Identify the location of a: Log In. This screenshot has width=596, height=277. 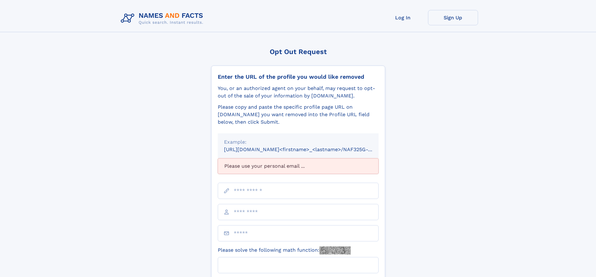
(403, 18).